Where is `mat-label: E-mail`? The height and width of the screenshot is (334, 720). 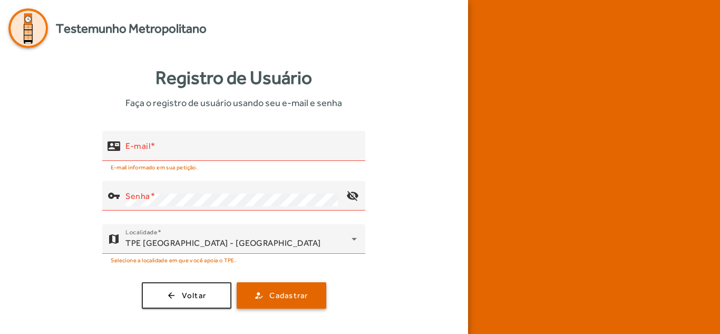 mat-label: E-mail is located at coordinates (138, 145).